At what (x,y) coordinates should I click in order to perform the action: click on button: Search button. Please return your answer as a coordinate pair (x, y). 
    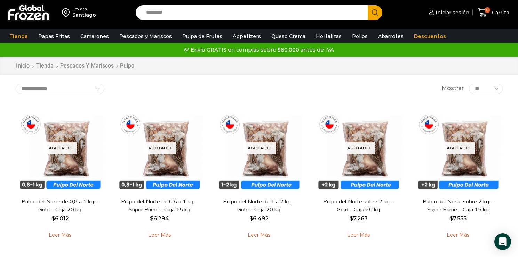
    Looking at the image, I should click on (375, 13).